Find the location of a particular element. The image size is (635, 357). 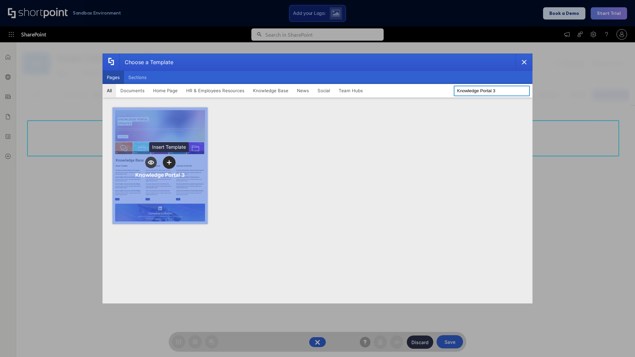

button: Pages is located at coordinates (113, 77).